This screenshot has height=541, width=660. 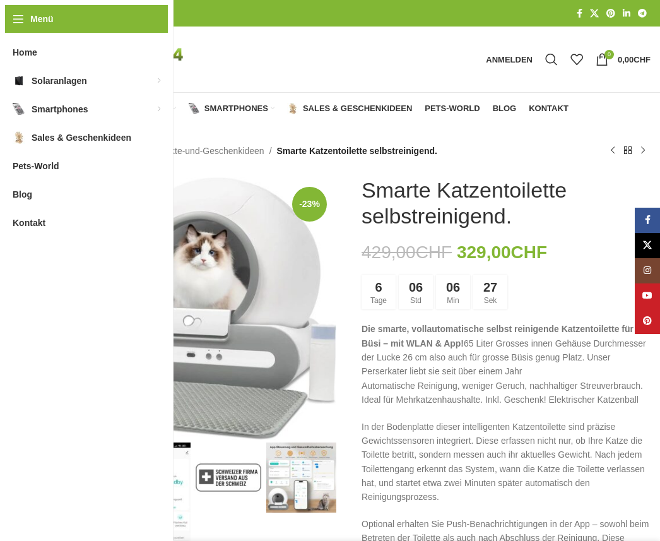 I want to click on img: Vollautomatische_smarte_Katzentoilette, so click(x=192, y=309).